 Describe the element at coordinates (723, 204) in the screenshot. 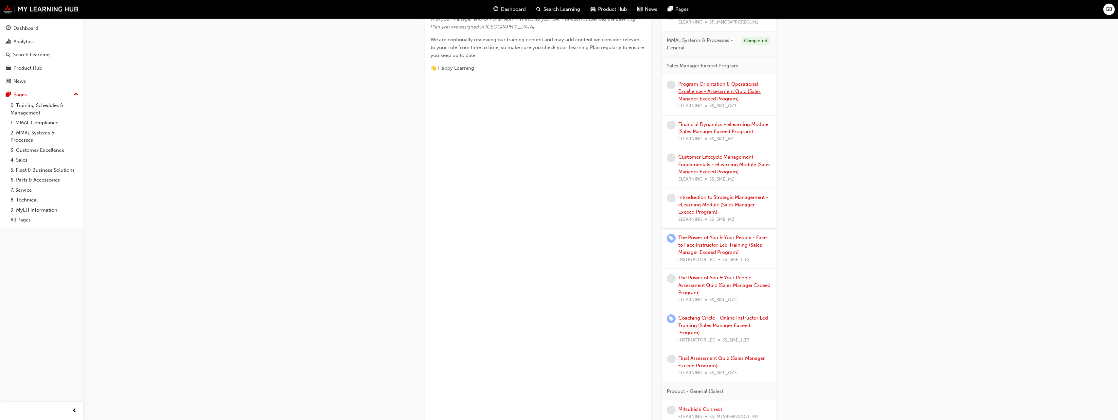

I see `a: Introduction to Strategic Management - eLearning Module (Sales Manager Exceed Program)` at that location.